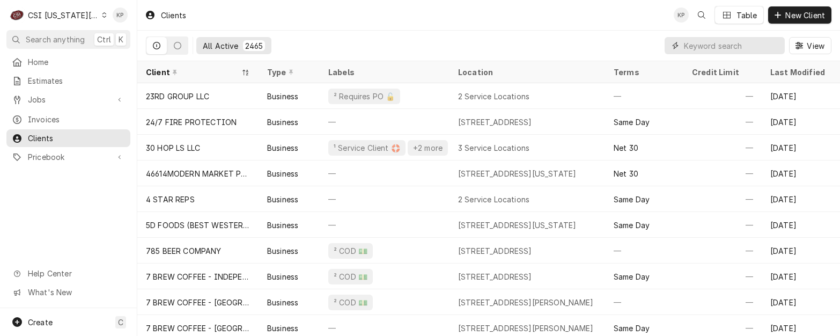 The width and height of the screenshot is (840, 336). What do you see at coordinates (731, 46) in the screenshot?
I see `input: Keyword search` at bounding box center [731, 46].